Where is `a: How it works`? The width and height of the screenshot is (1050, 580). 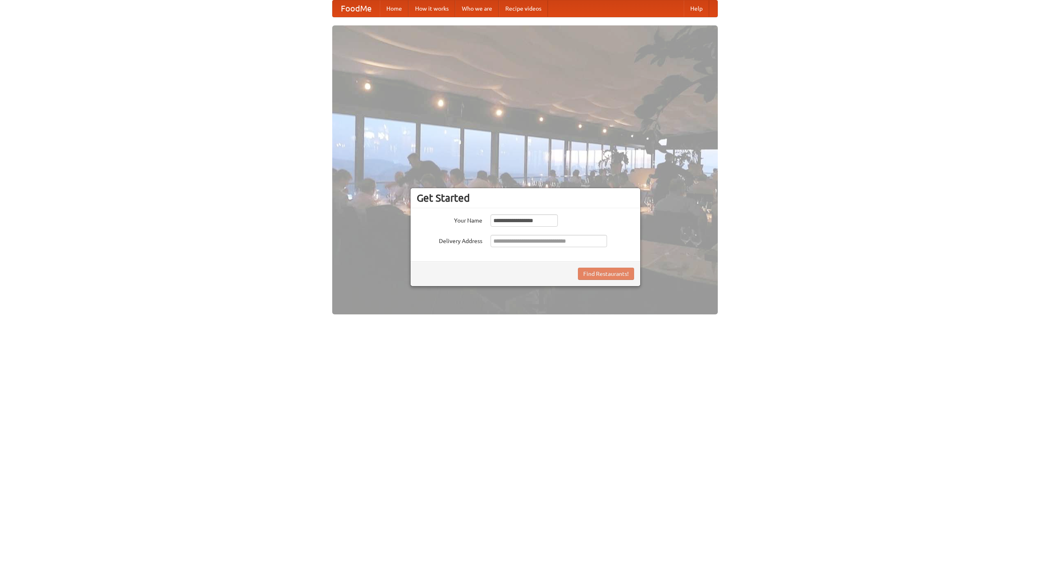 a: How it works is located at coordinates (432, 9).